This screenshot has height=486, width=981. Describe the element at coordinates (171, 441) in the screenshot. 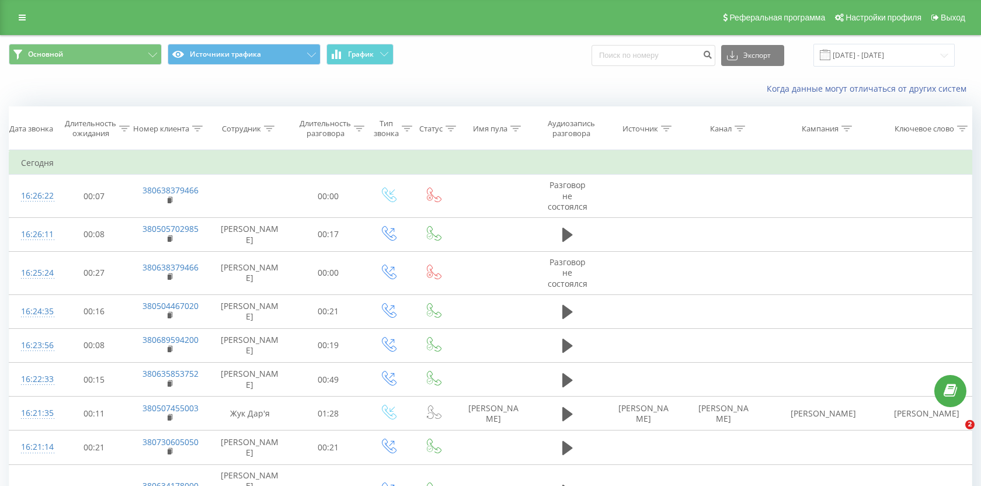

I see `a: 380730605050` at that location.